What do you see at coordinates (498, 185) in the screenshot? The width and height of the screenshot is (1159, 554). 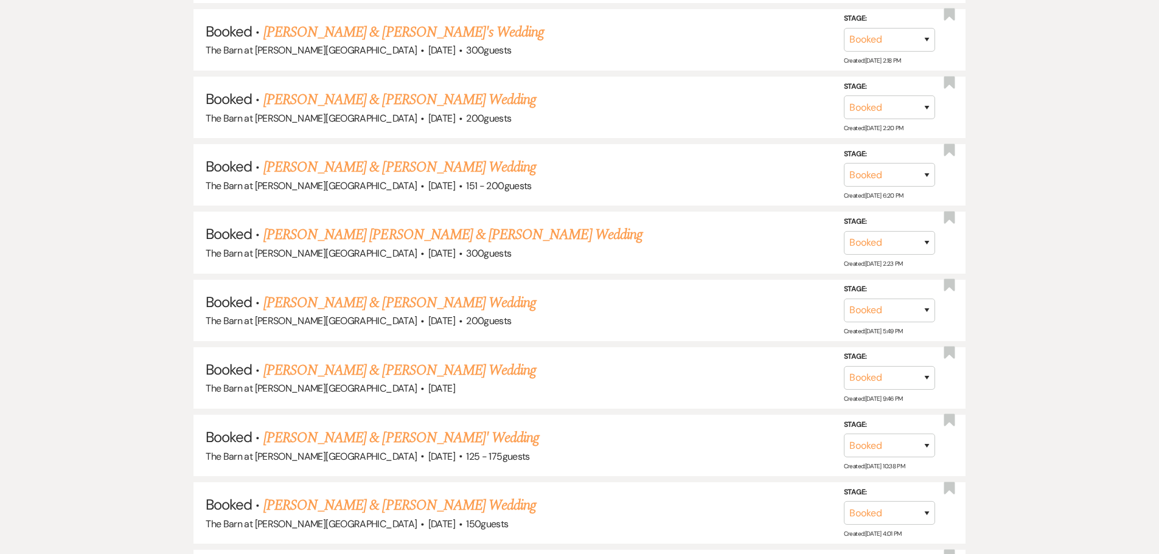 I see `span: 151 - 200 guests` at bounding box center [498, 185].